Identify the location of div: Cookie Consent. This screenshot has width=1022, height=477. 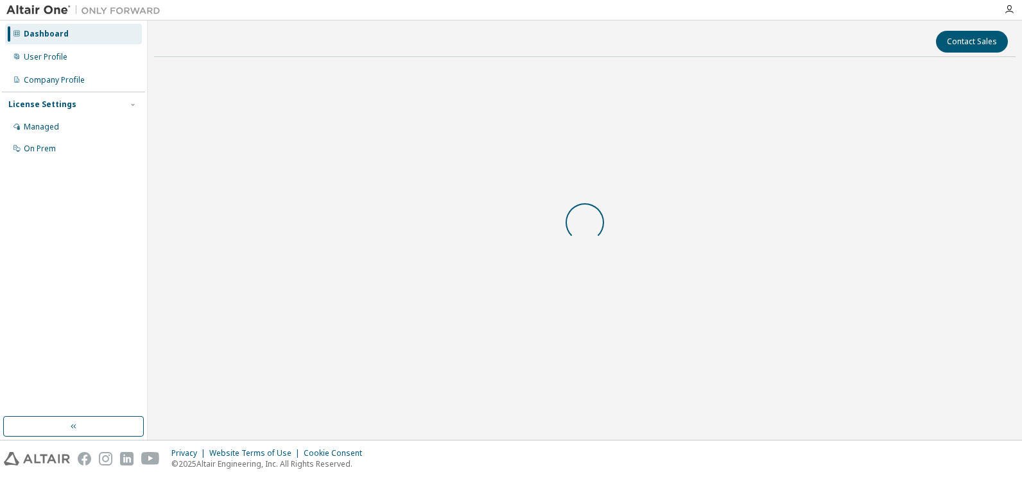
(336, 454).